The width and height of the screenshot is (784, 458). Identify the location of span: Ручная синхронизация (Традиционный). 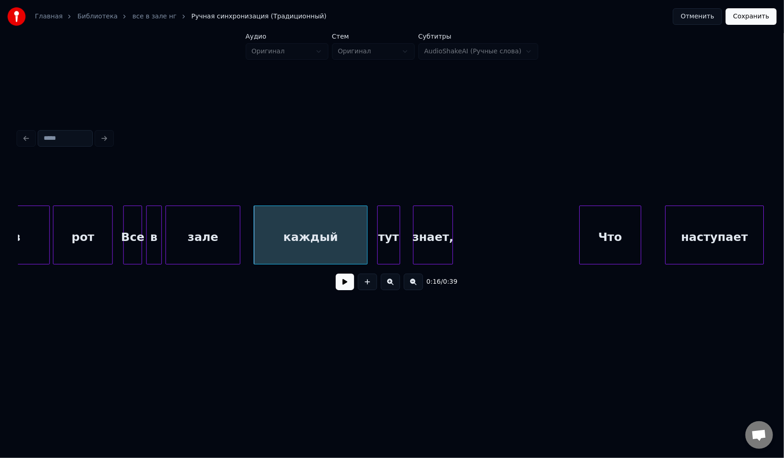
(259, 17).